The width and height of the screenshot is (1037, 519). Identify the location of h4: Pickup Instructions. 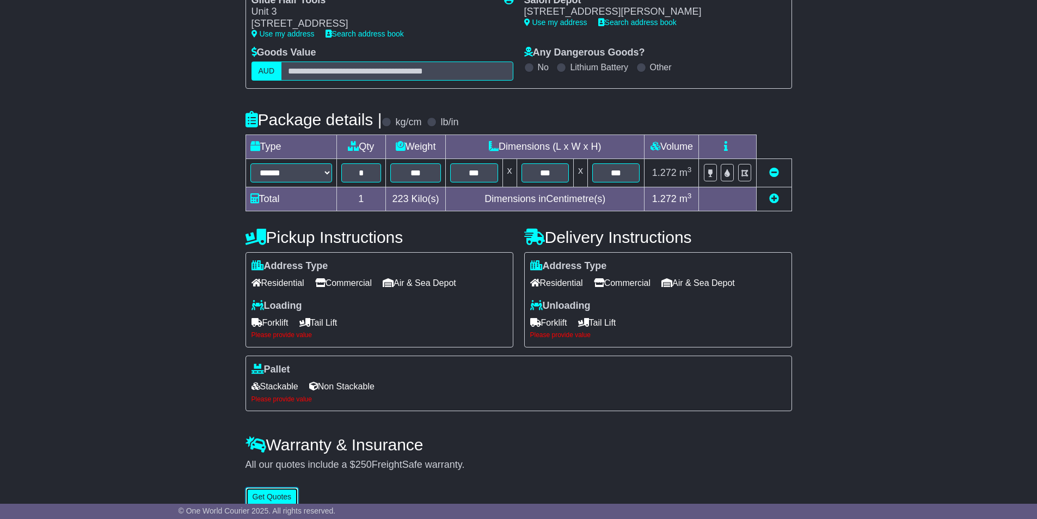
(379, 237).